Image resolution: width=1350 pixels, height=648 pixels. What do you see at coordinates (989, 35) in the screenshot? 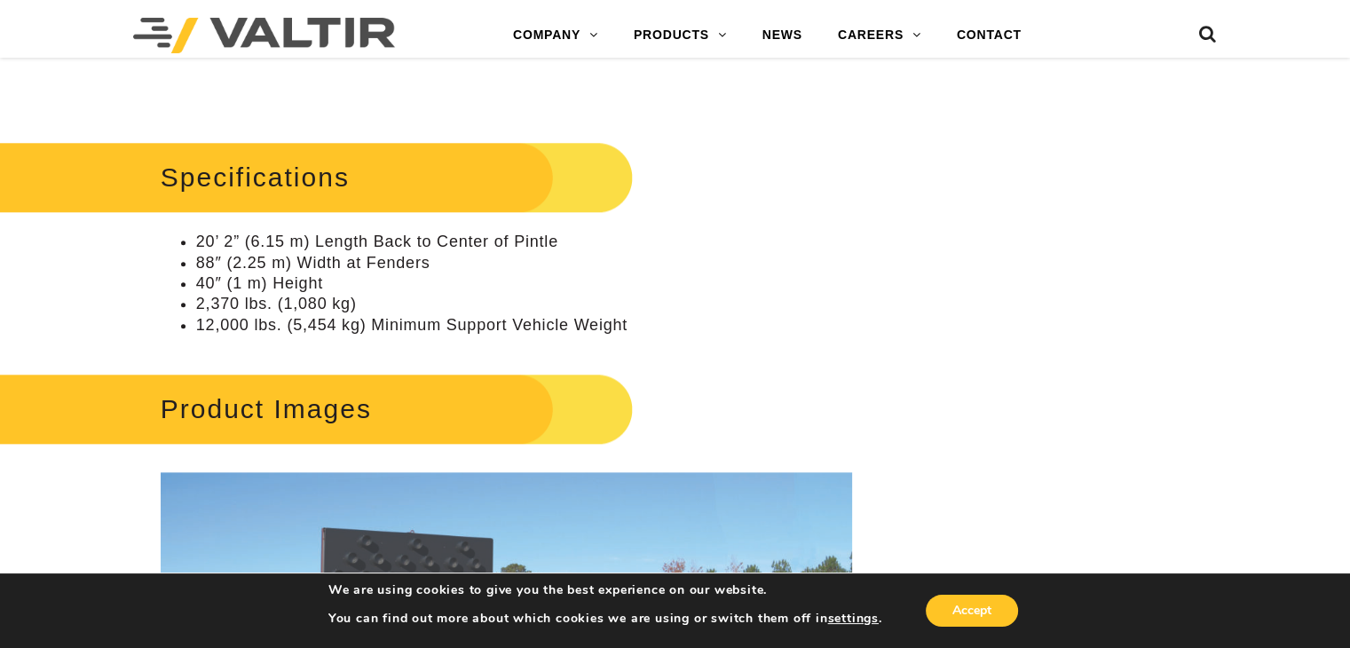
I see `a: CONTACT` at bounding box center [989, 35].